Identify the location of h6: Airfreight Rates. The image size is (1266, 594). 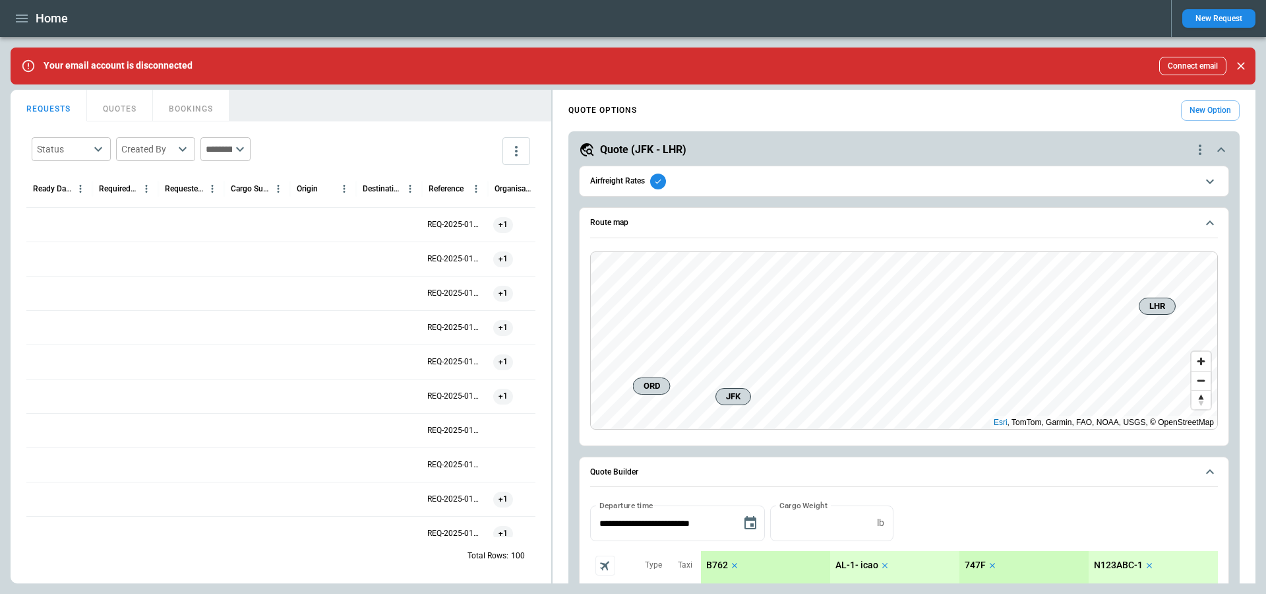
(617, 181).